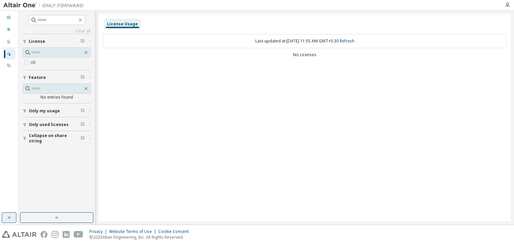 The width and height of the screenshot is (514, 244). I want to click on span: Only used licenses, so click(49, 125).